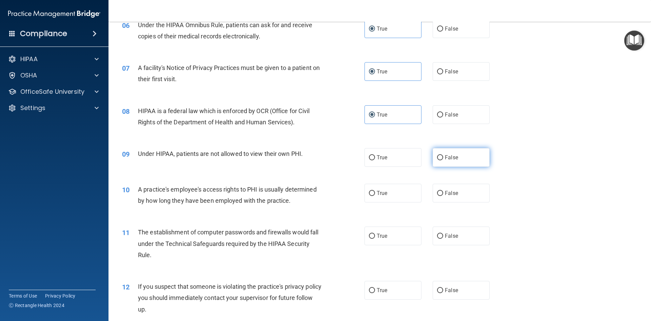 This screenshot has width=651, height=321. Describe the element at coordinates (43, 34) in the screenshot. I see `h4: Compliance` at that location.